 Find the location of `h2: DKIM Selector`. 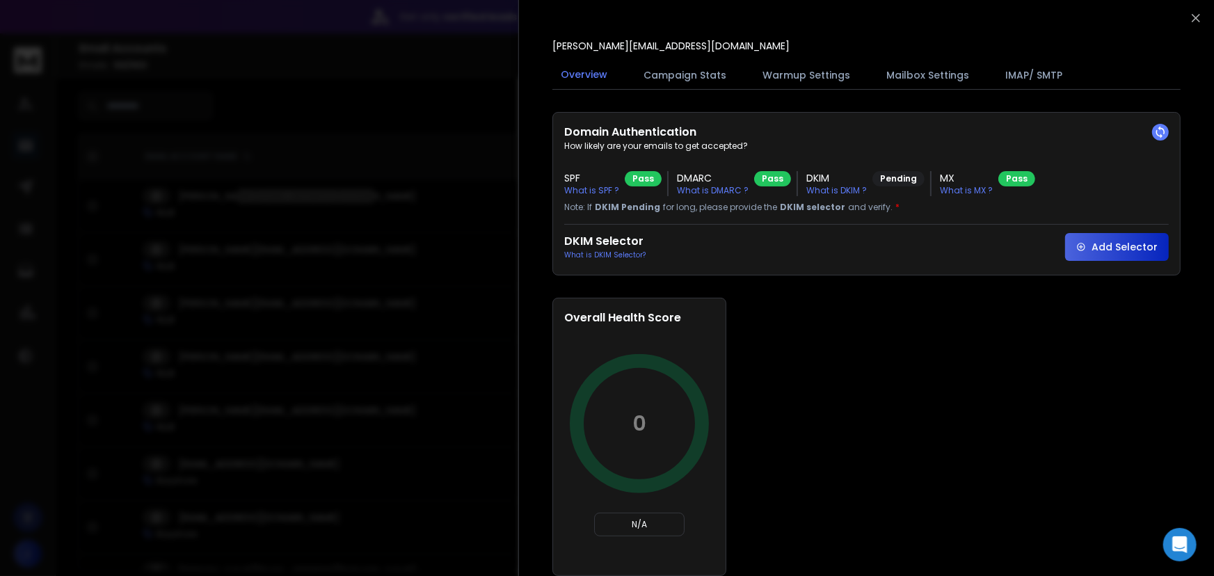

h2: DKIM Selector is located at coordinates (605, 242).